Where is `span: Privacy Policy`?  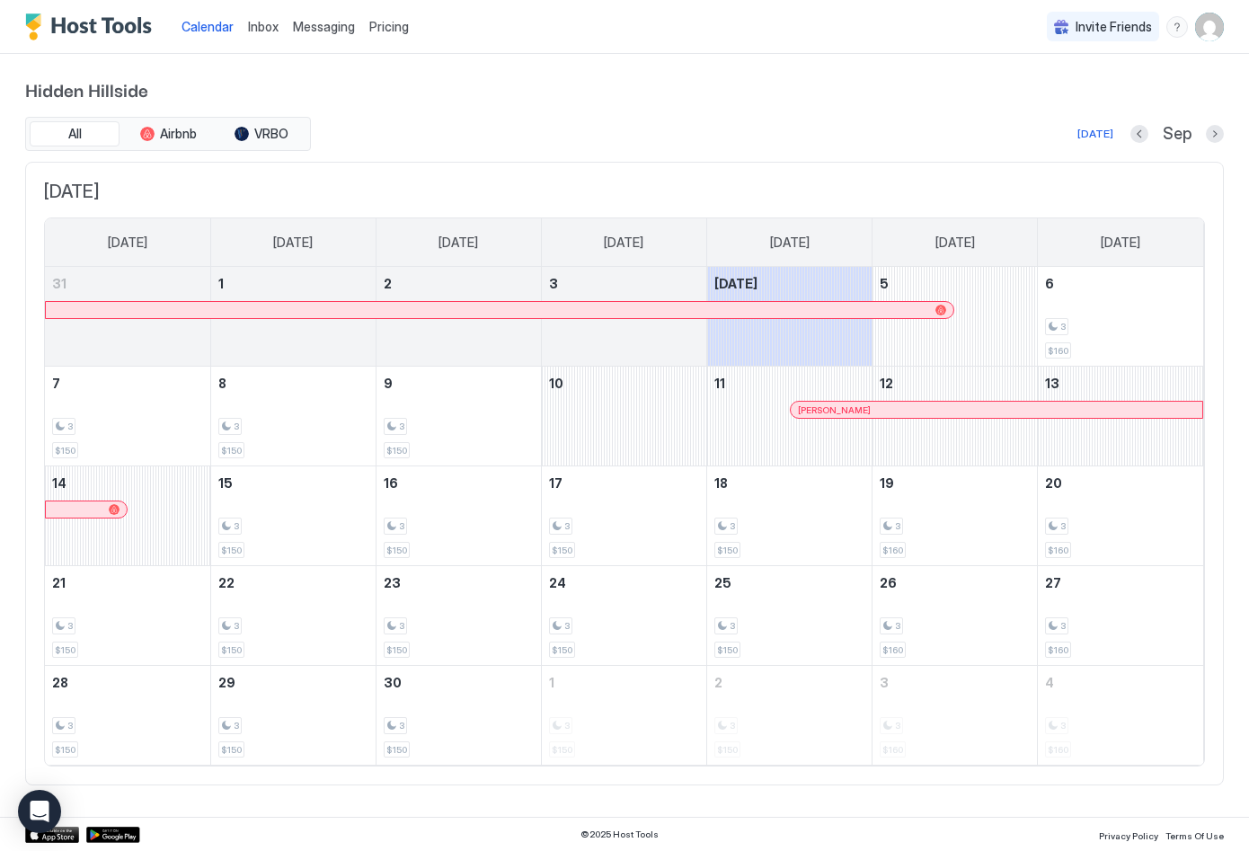
span: Privacy Policy is located at coordinates (1129, 836).